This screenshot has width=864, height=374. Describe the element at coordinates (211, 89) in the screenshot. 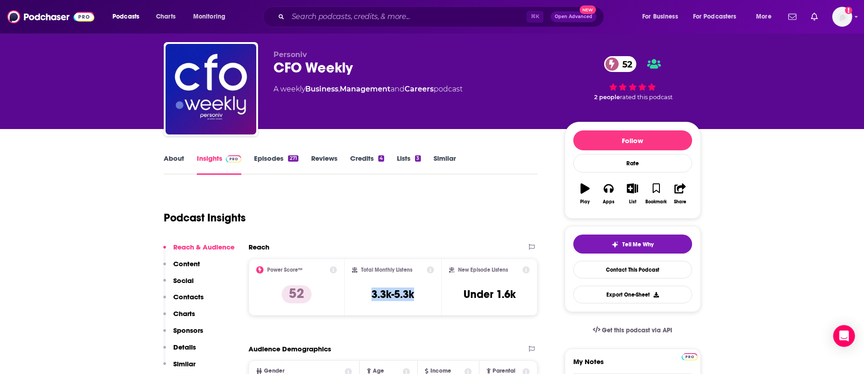

I see `img: CFO Weekly` at that location.